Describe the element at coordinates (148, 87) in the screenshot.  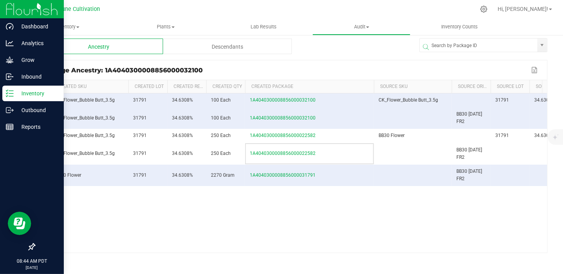
I see `th: Created Lot` at that location.